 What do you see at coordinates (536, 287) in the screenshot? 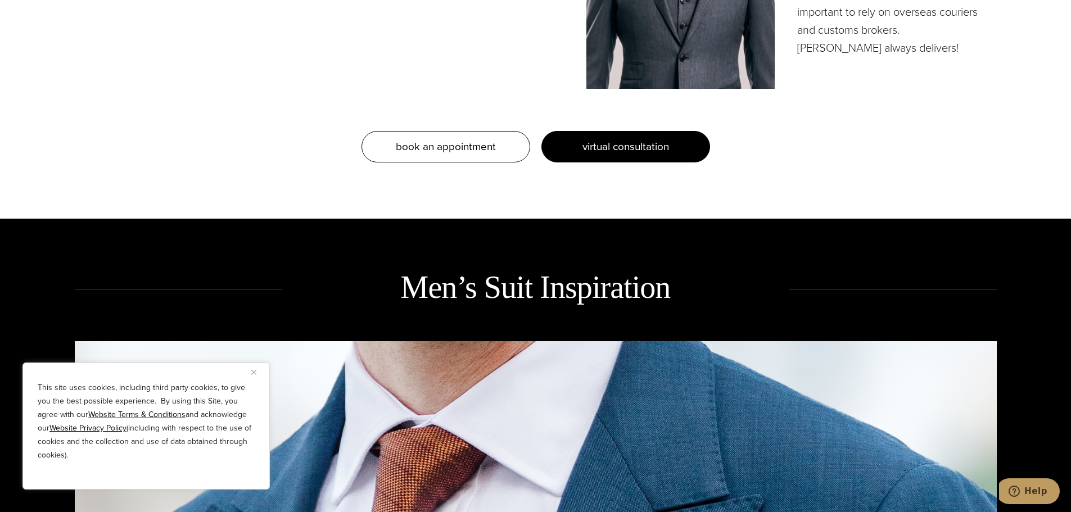
I see `h2: Men’s Suit Inspiration` at bounding box center [536, 287].